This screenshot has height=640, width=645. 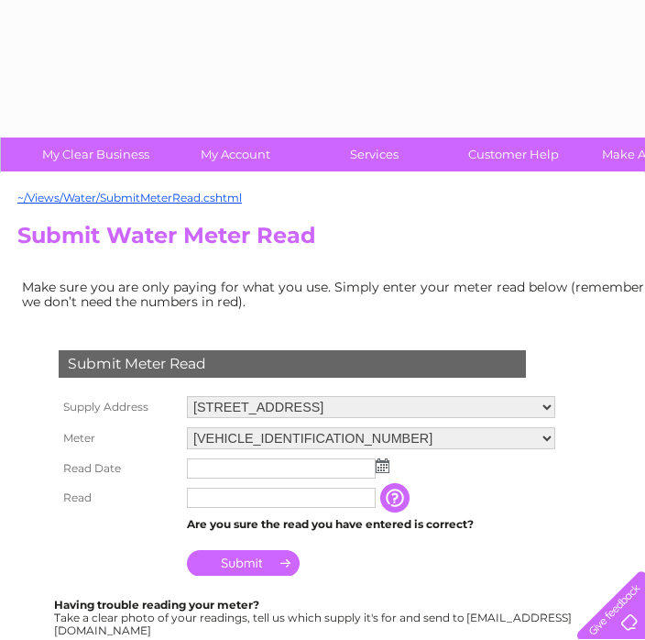 What do you see at coordinates (513, 154) in the screenshot?
I see `a: Customer Help` at bounding box center [513, 154].